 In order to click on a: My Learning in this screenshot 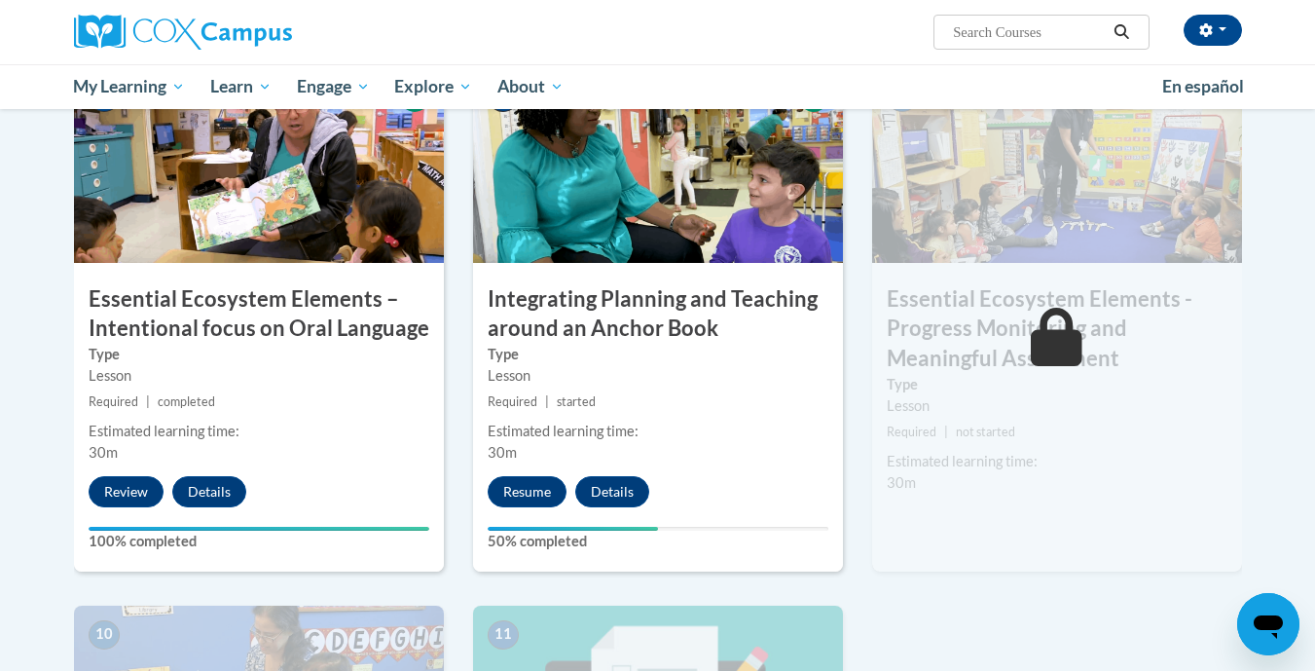, I will do `click(129, 87)`.